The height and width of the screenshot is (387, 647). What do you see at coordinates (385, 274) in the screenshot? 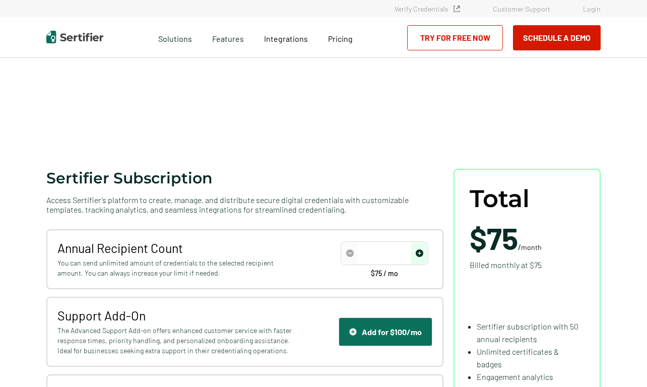
I see `span: $75 / mo` at bounding box center [385, 274].